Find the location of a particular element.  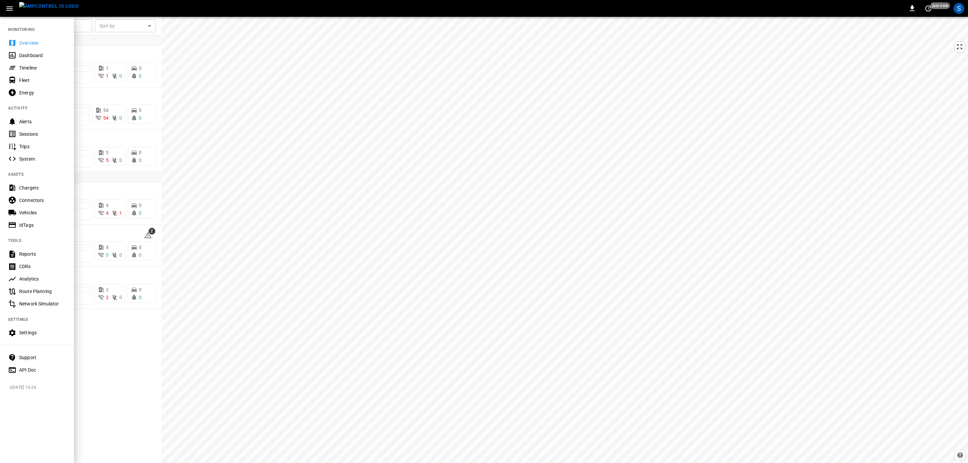

div: Overview is located at coordinates (42, 43).